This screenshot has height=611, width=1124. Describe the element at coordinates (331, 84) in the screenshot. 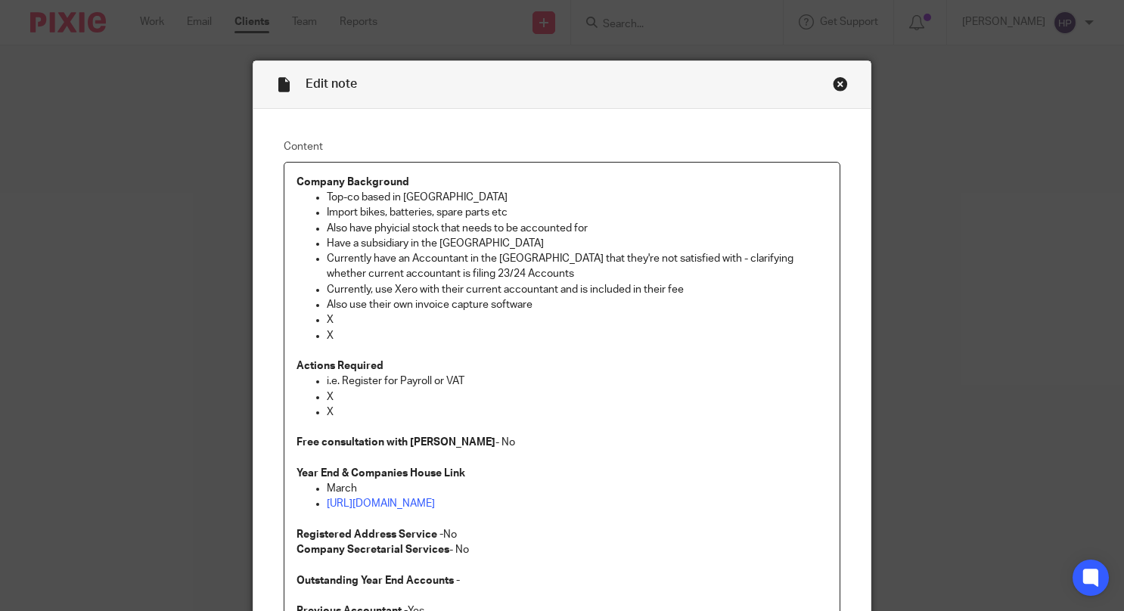

I see `span: Edit note` at that location.